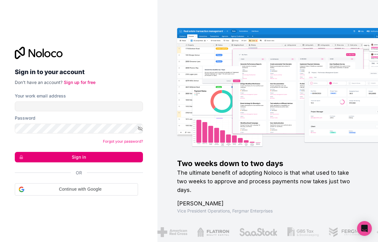  What do you see at coordinates (303, 232) in the screenshot?
I see `img: /assets/gbstax-C-GtDUiK.png` at bounding box center [303, 232].